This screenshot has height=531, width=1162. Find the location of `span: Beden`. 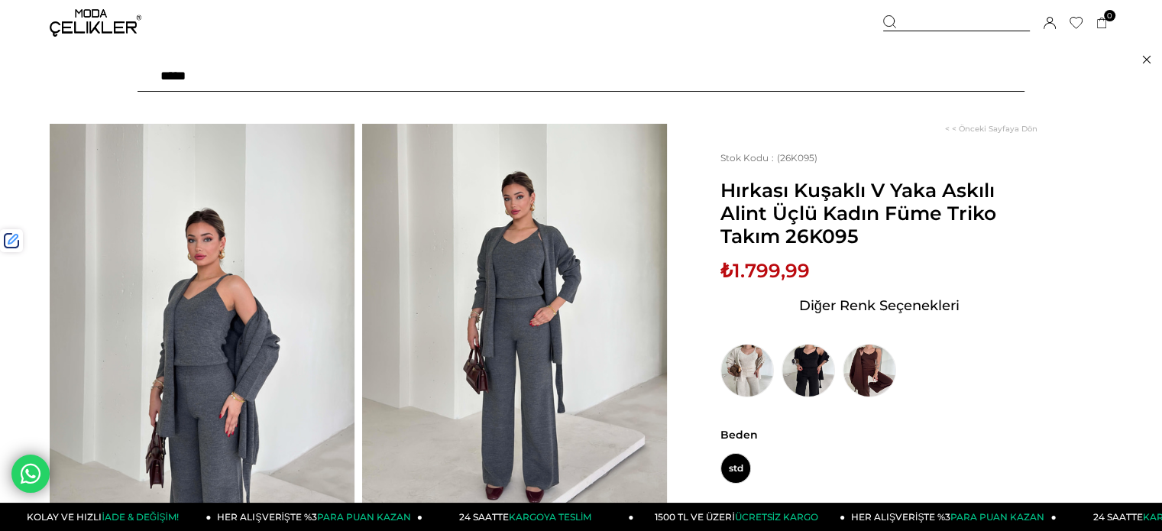

span: Beden is located at coordinates (878, 435).